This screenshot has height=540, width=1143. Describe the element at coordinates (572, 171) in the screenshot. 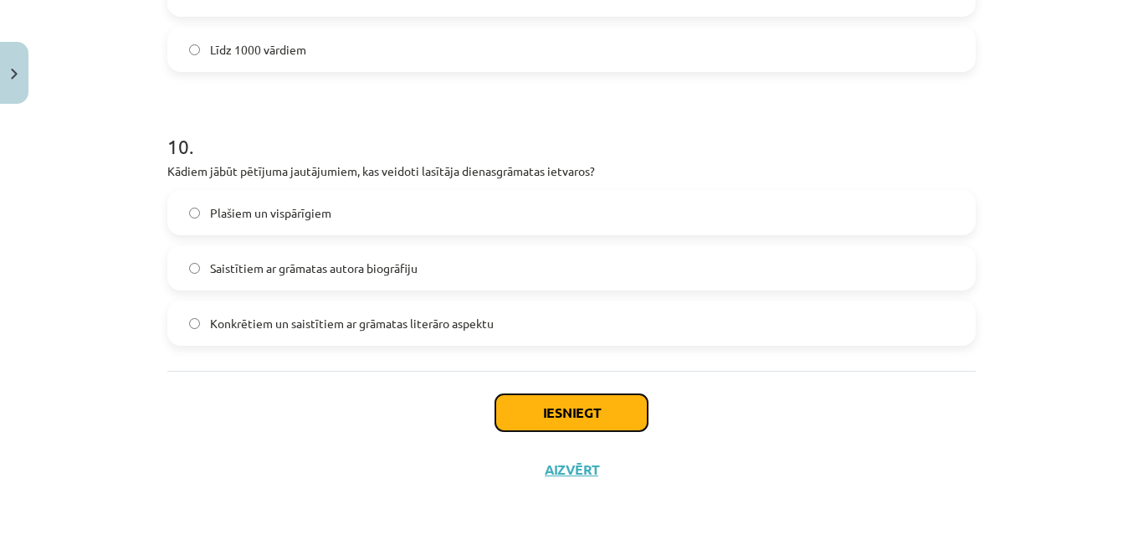

I see `p: Kādiem jābūt pētījuma jautājumiem, kas veidoti lasītāja dienasgrāmatas ietvaros?` at that location.